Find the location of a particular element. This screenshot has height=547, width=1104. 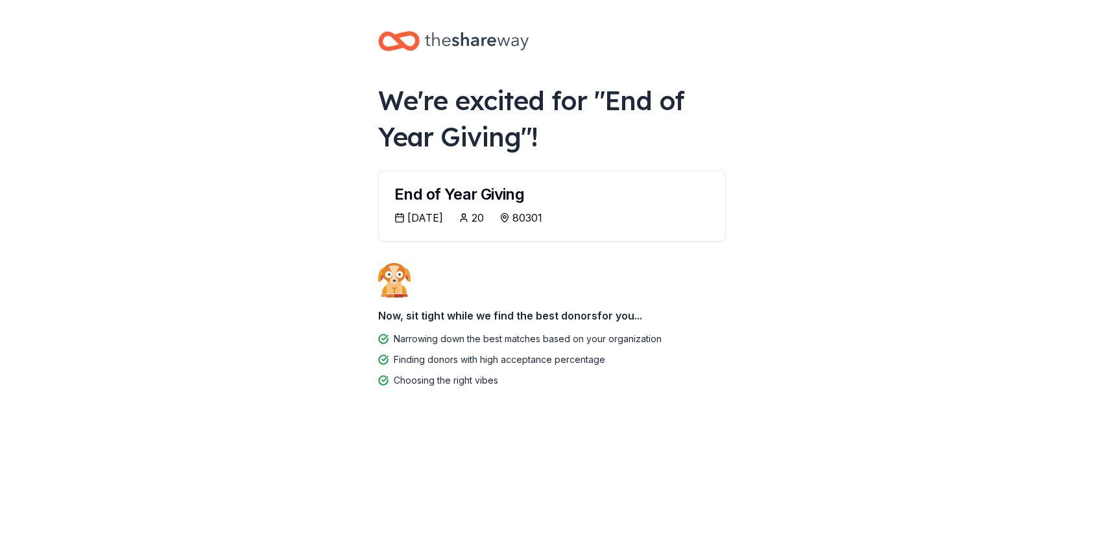

img: Dog waiting patiently is located at coordinates (394, 280).